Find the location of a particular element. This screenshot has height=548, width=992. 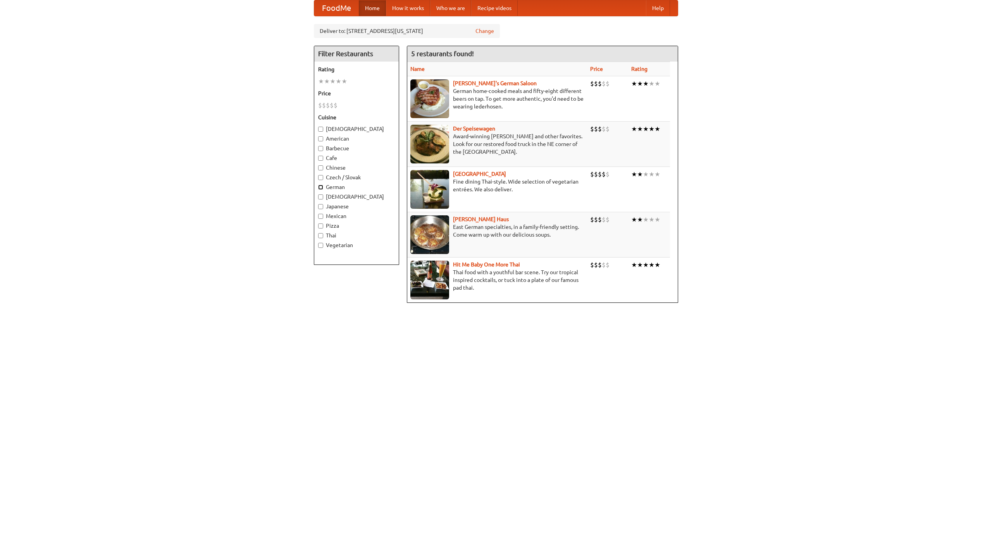

a: Hit Me Baby One More Thai is located at coordinates (486, 265).